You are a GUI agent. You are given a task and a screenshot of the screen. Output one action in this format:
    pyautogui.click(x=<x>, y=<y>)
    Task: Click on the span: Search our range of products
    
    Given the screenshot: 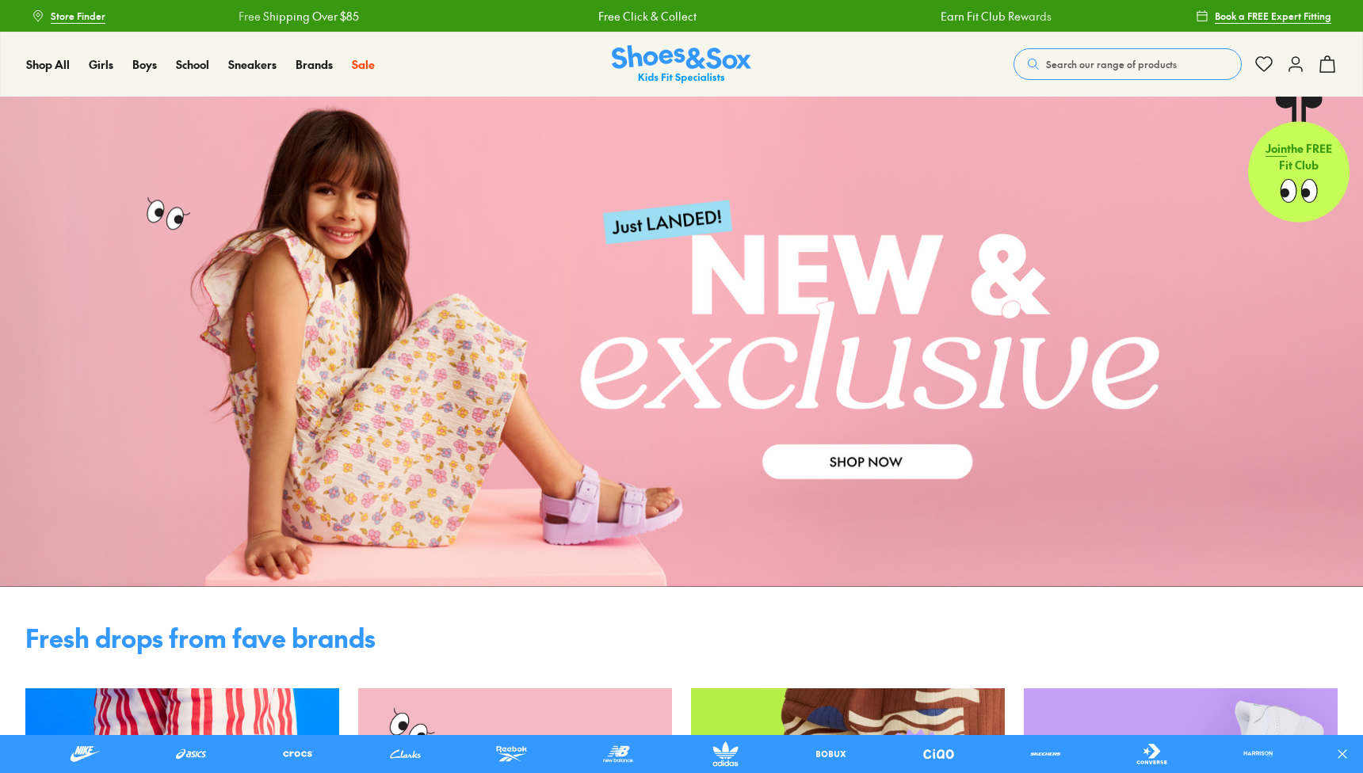 What is the action you would take?
    pyautogui.click(x=1111, y=64)
    